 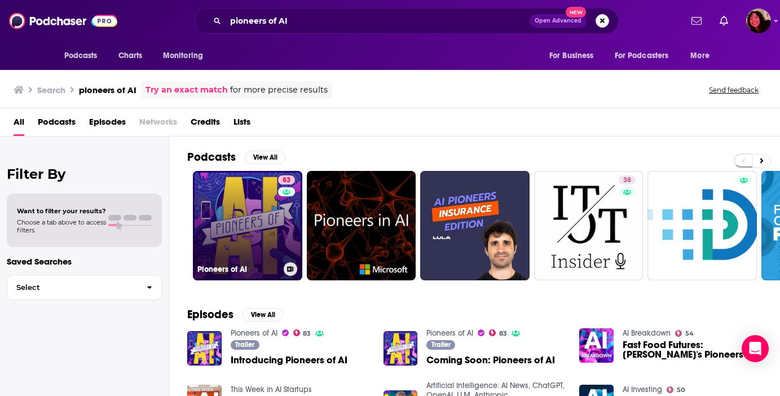 I want to click on span: for more precise results, so click(x=279, y=90).